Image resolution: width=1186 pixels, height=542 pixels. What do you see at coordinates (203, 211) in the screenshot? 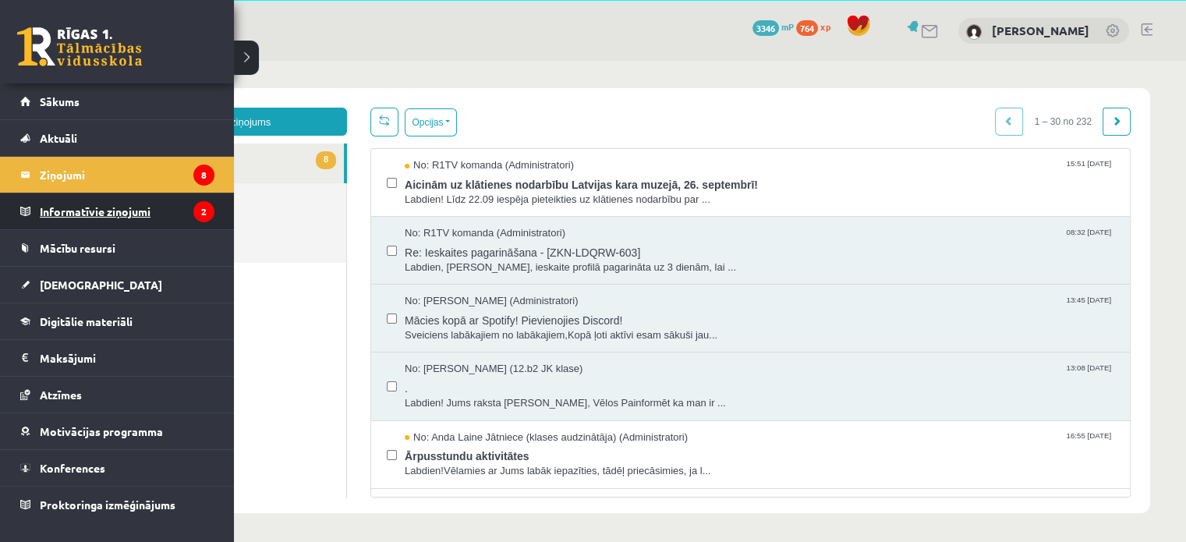
I see `i: 2` at bounding box center [203, 211].